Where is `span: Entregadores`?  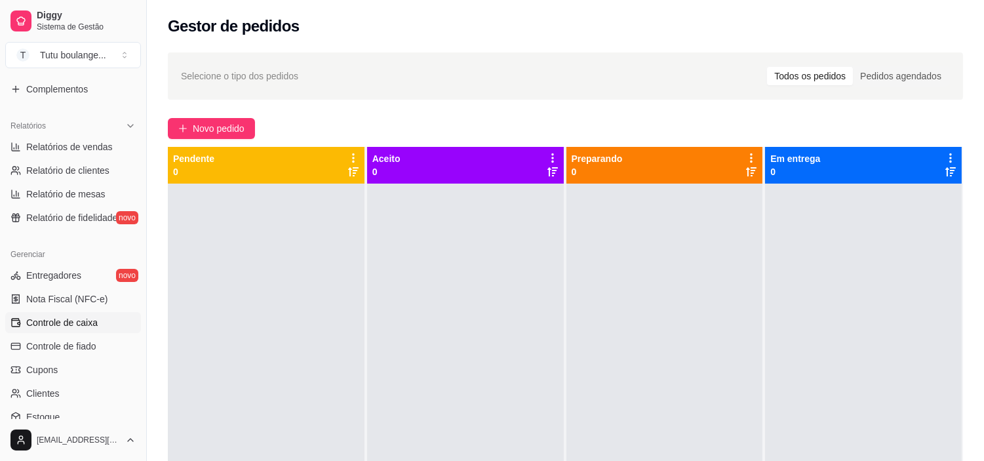 span: Entregadores is located at coordinates (54, 275).